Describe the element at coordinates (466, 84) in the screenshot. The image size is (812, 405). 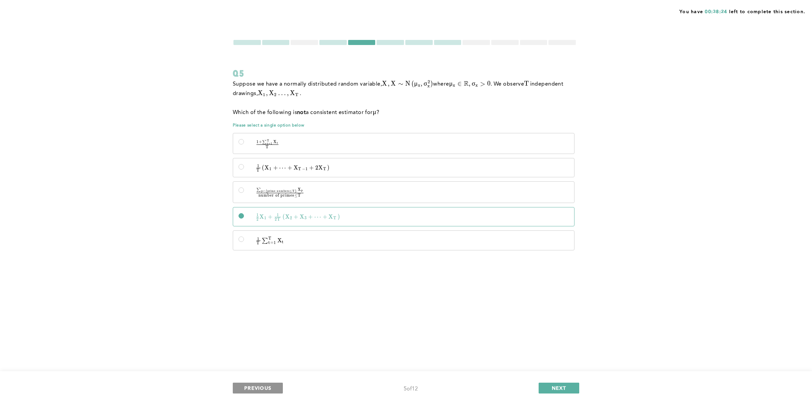
I see `span: R` at that location.